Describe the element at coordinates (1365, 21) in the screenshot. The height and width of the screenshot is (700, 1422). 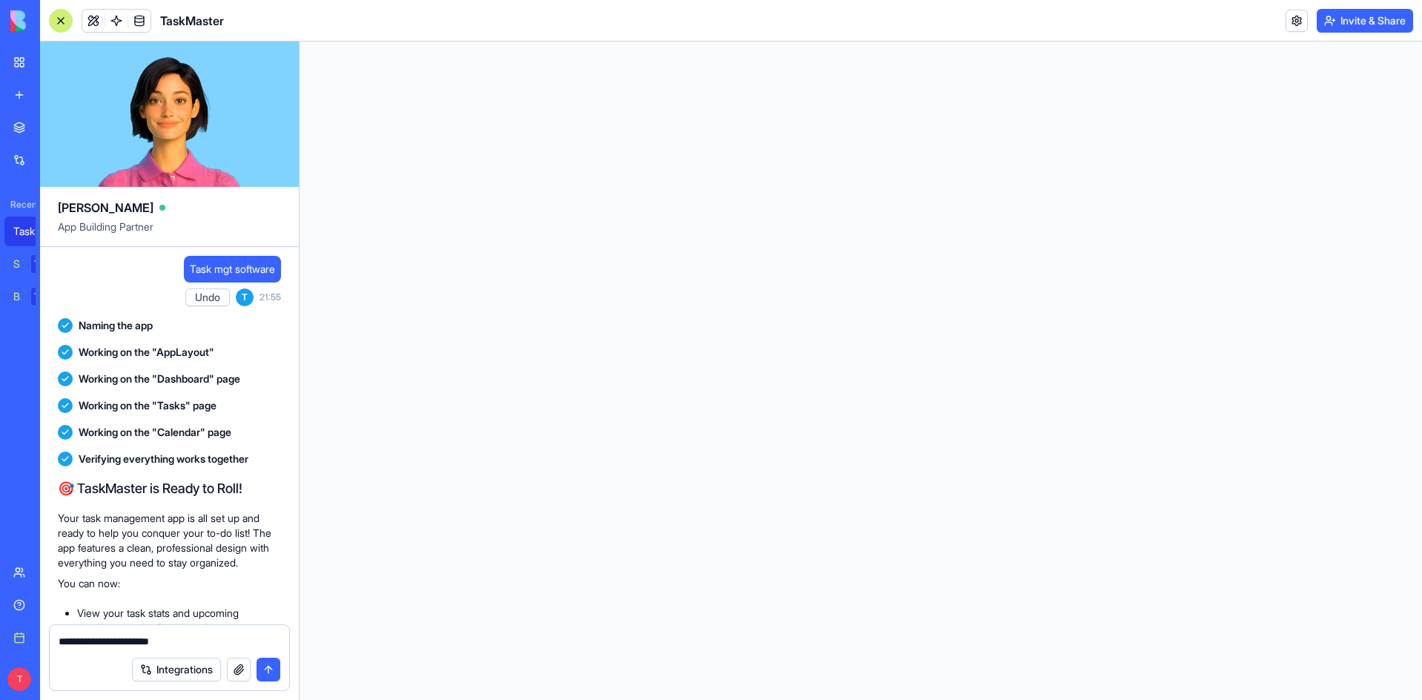
I see `button: Invite & Share` at that location.